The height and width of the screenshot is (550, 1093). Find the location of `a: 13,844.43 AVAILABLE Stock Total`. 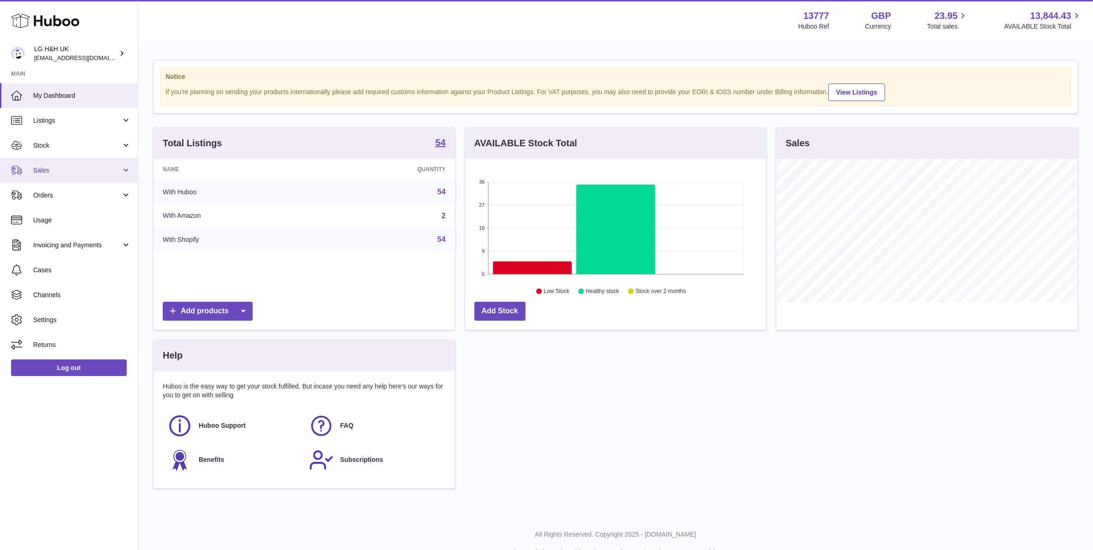

a: 13,844.43 AVAILABLE Stock Total is located at coordinates (1043, 20).